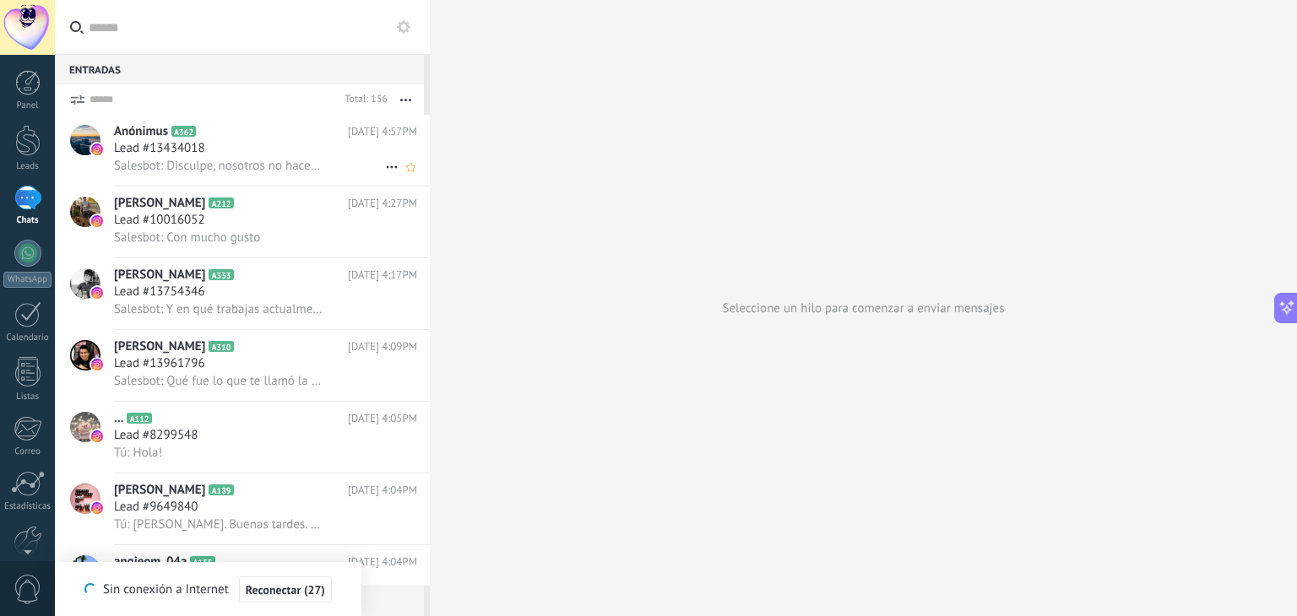 Image resolution: width=1297 pixels, height=616 pixels. What do you see at coordinates (28, 338) in the screenshot?
I see `div: Calendario` at bounding box center [28, 338].